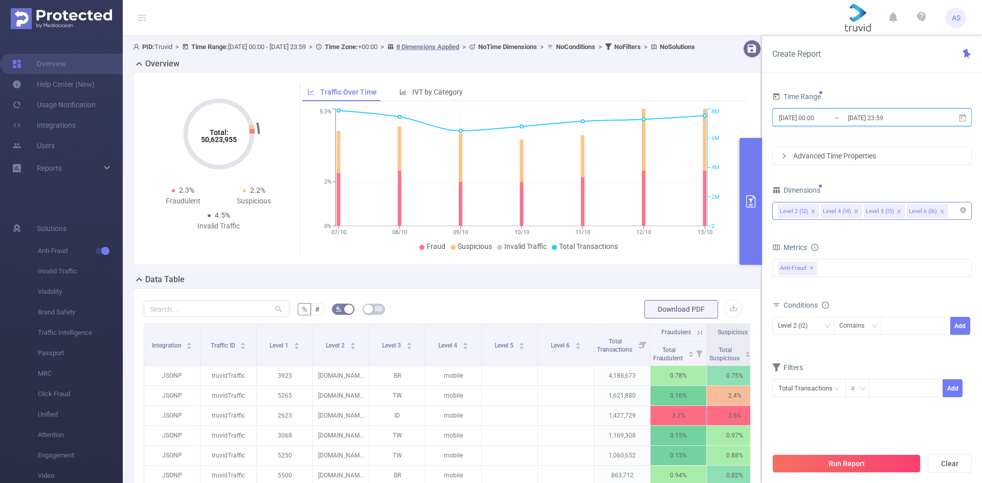 This screenshot has height=483, width=982. What do you see at coordinates (923, 212) in the screenshot?
I see `div: Level 6 (l6)` at bounding box center [923, 212].